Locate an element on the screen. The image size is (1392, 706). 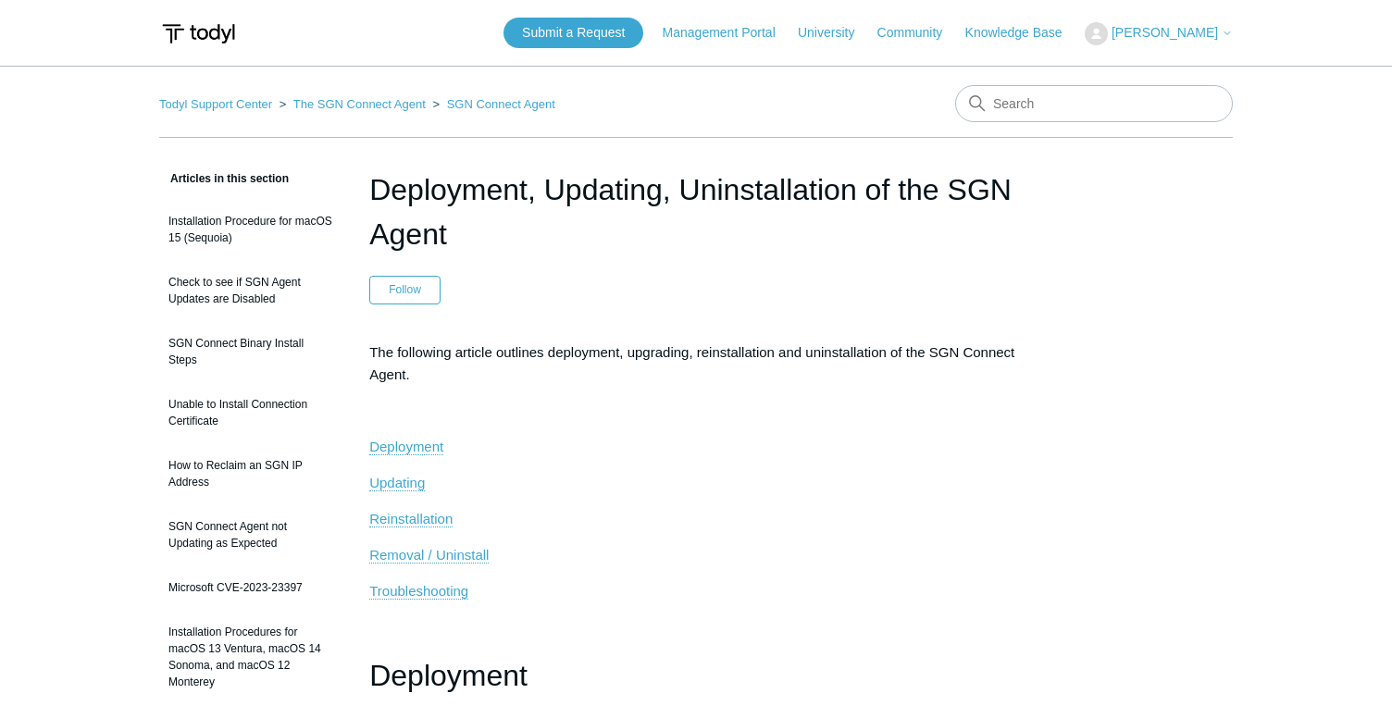
a: Troubleshooting is located at coordinates (418, 591).